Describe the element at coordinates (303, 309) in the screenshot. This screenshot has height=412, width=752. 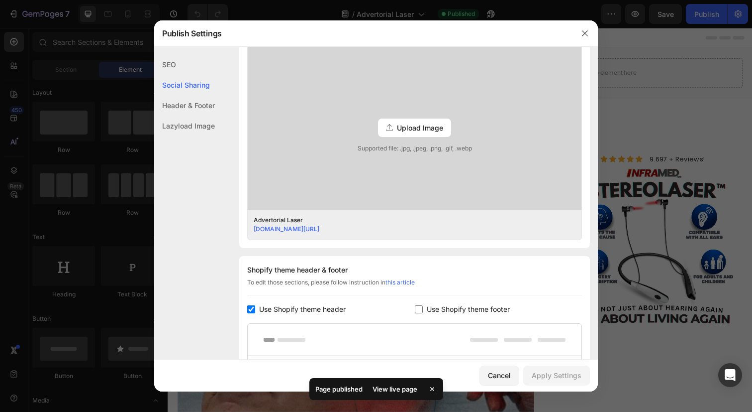
I see `span: Use Shopify theme header` at that location.